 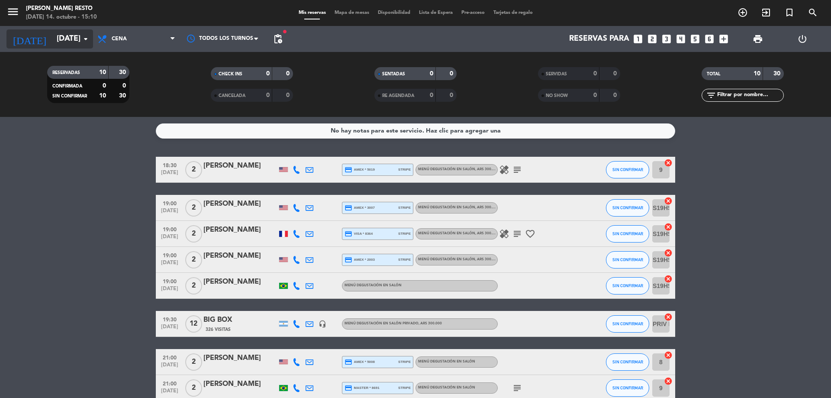 What do you see at coordinates (394, 13) in the screenshot?
I see `span: Disponibilidad` at bounding box center [394, 13].